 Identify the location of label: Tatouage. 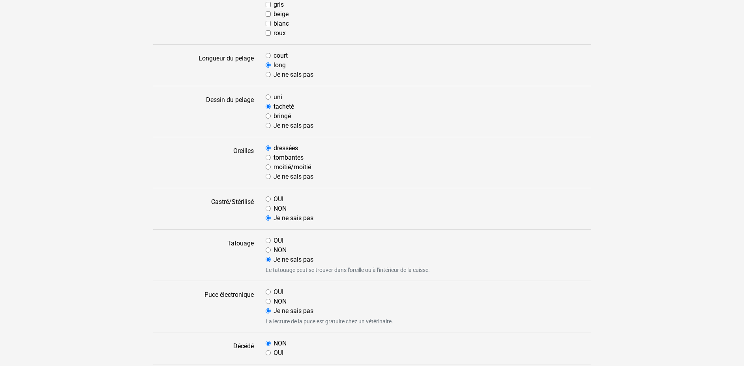
(203, 255).